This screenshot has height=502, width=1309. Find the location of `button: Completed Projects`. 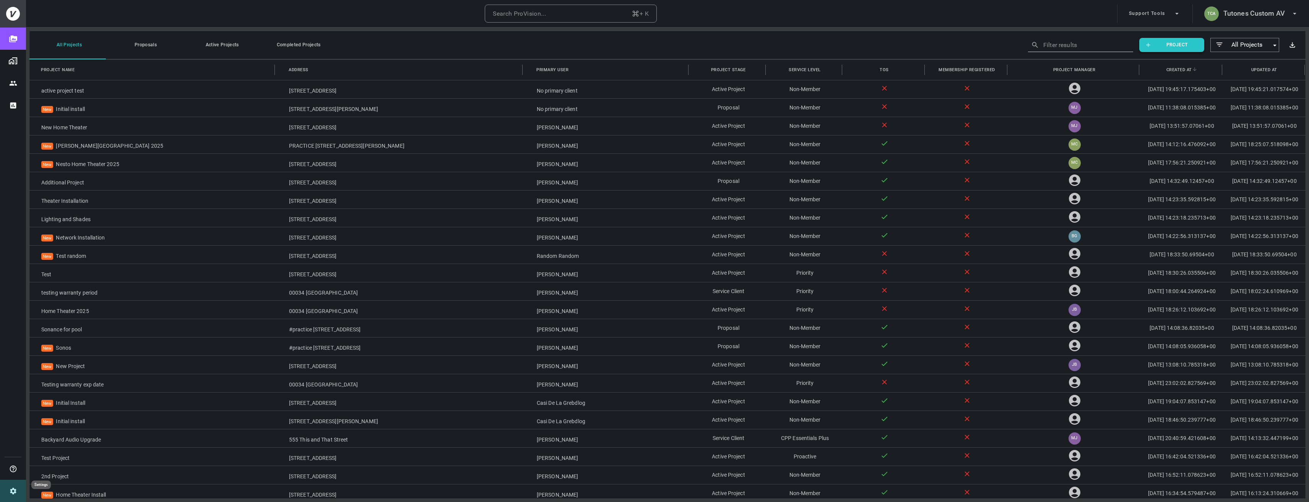

button: Completed Projects is located at coordinates (297, 45).